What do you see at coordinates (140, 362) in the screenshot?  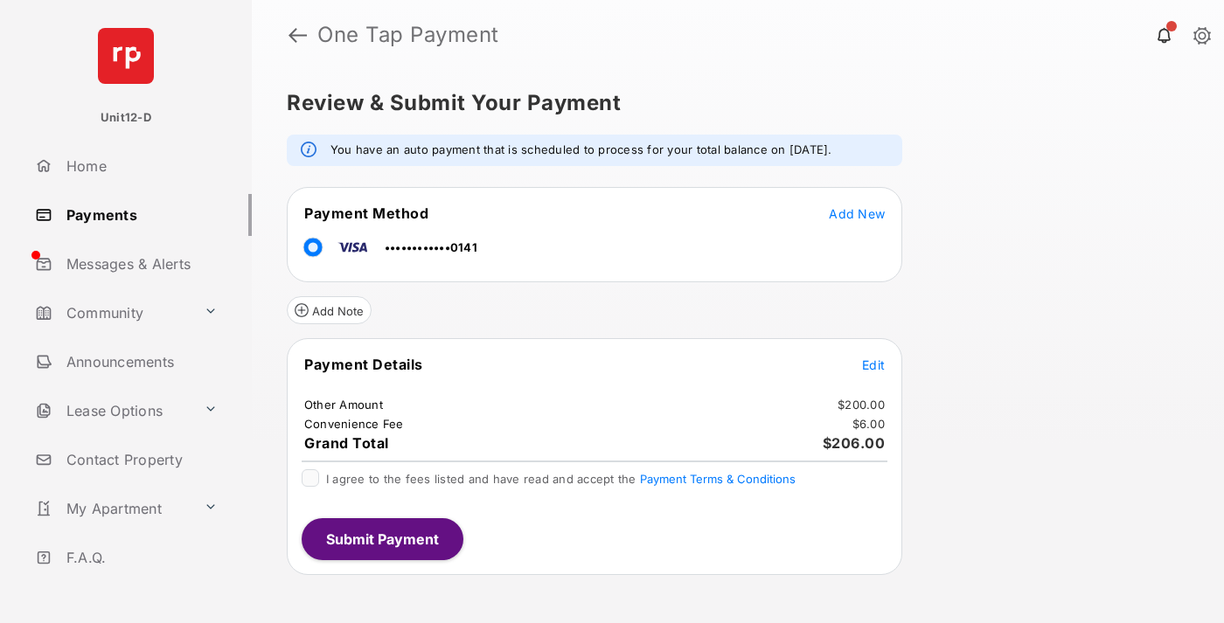 I see `a: Announcements` at bounding box center [140, 362].